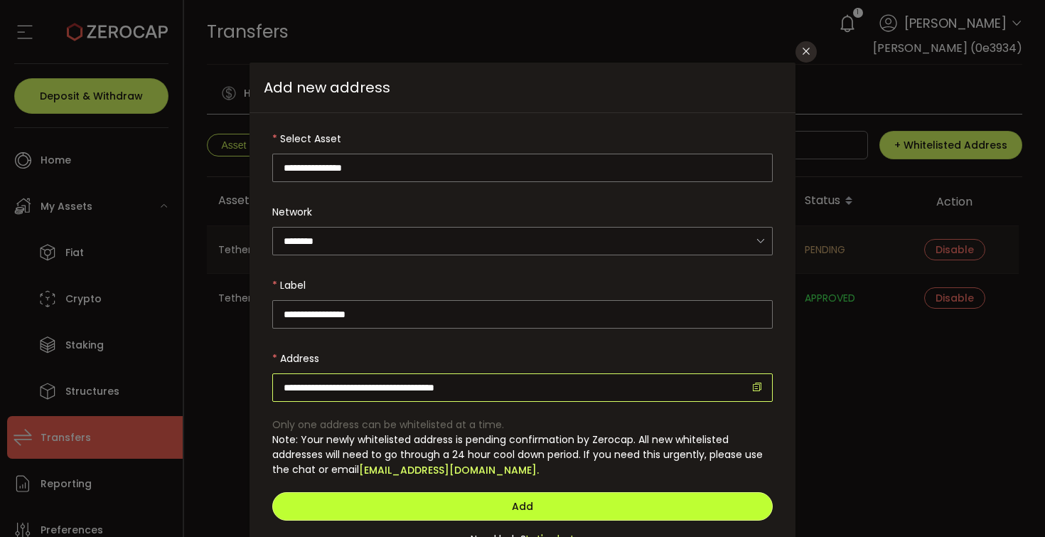 The height and width of the screenshot is (537, 1045). I want to click on span: Only one address can be whitelisted at a time., so click(388, 424).